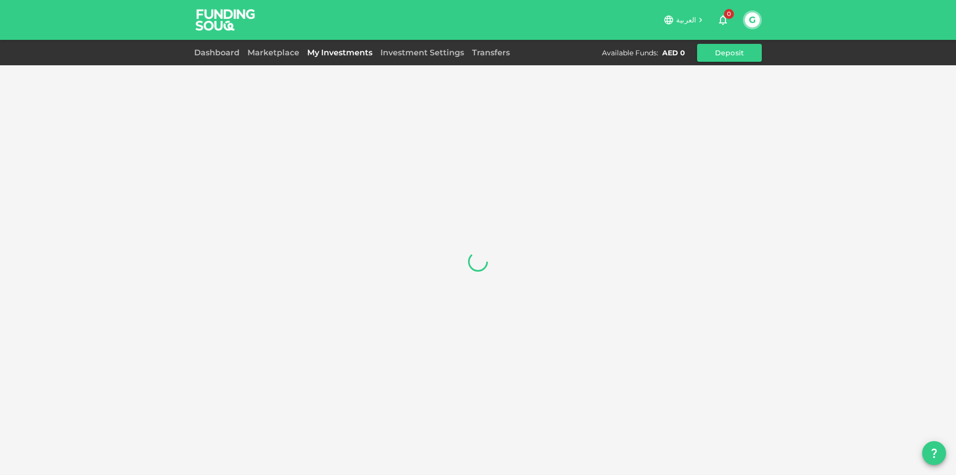 The height and width of the screenshot is (475, 956). I want to click on a: Dashboard, so click(219, 52).